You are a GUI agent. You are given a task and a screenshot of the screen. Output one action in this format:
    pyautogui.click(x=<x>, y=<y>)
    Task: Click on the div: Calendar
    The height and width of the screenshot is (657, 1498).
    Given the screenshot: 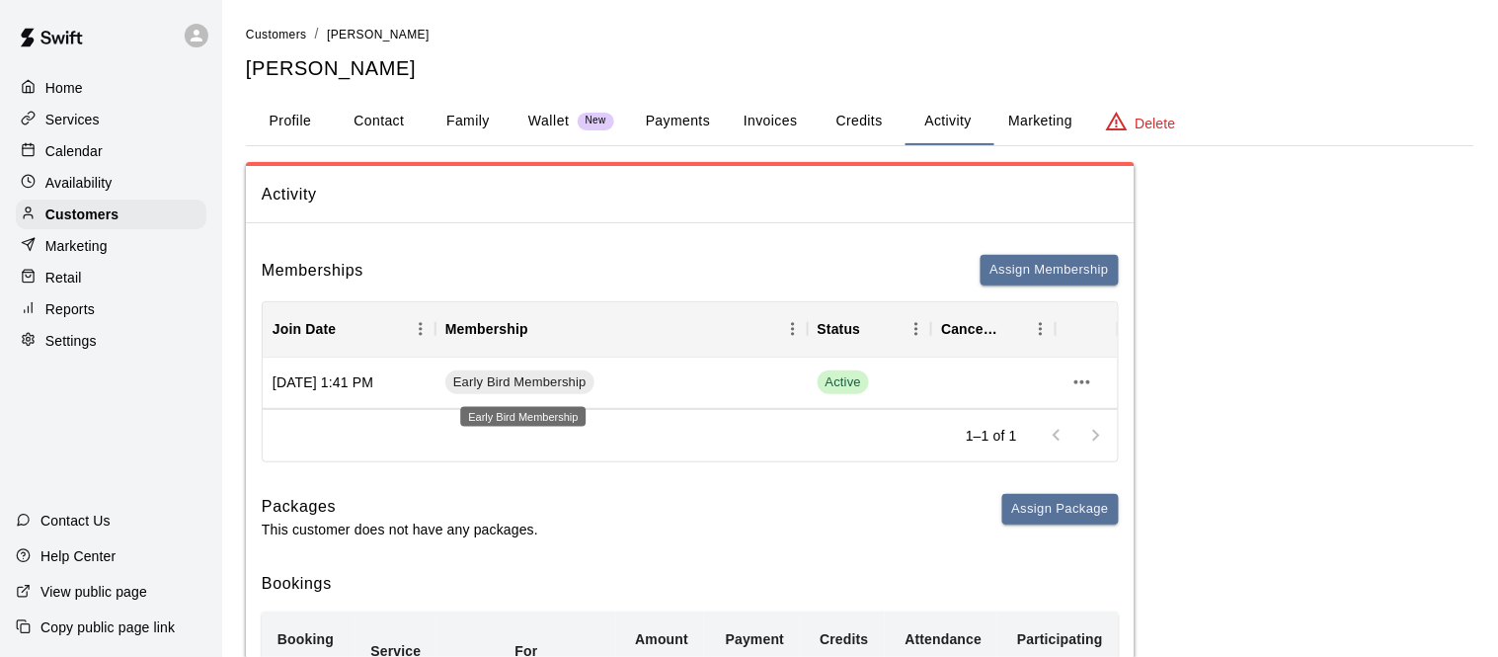 What is the action you would take?
    pyautogui.click(x=111, y=151)
    